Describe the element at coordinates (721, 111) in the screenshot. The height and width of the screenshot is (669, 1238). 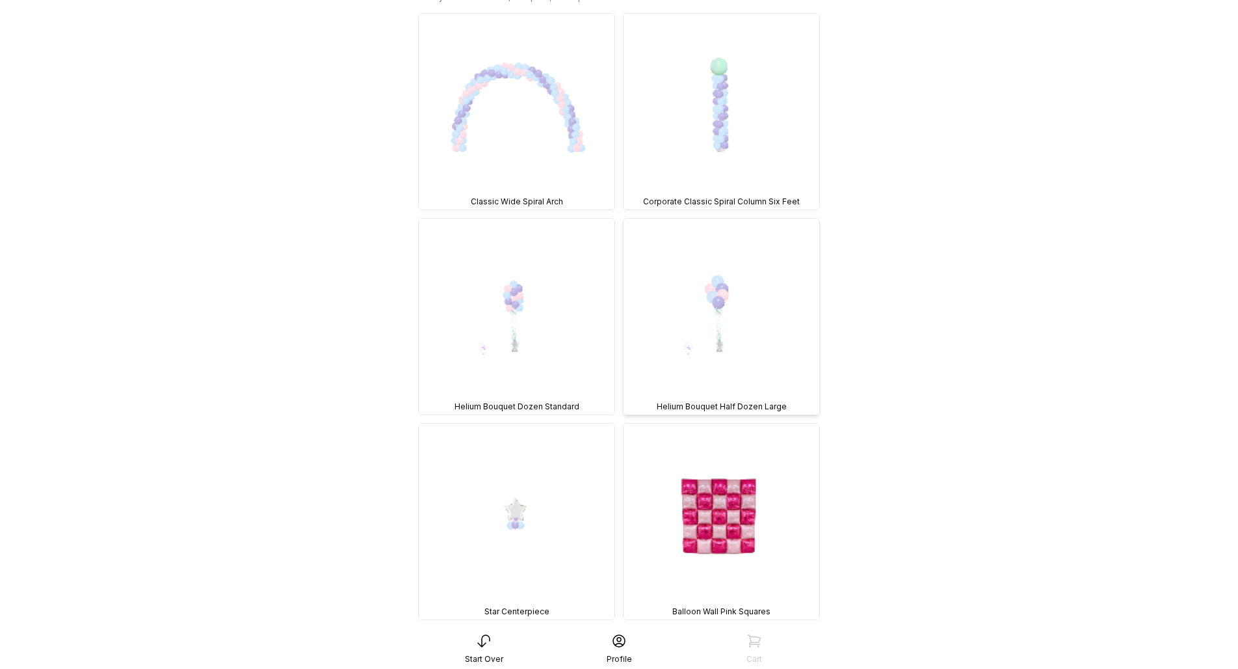
I see `img: Add-ons, 3 Colors, Corporate Classic Spiral Column Six Feet` at that location.